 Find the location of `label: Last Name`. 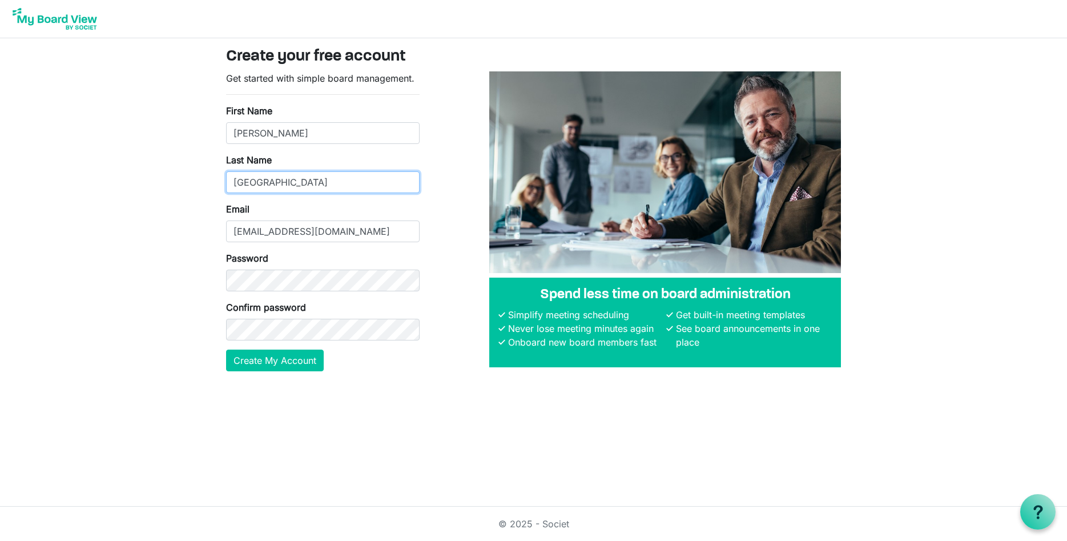

label: Last Name is located at coordinates (249, 160).